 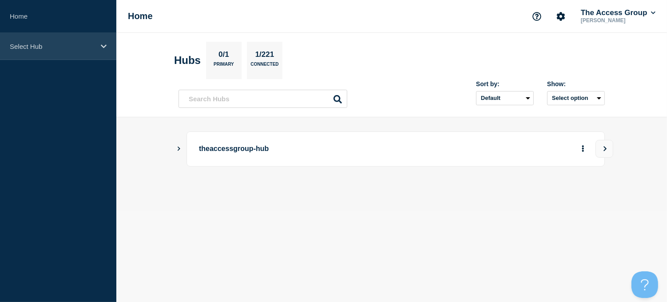 What do you see at coordinates (224, 66) in the screenshot?
I see `p: Primary` at bounding box center [224, 66].